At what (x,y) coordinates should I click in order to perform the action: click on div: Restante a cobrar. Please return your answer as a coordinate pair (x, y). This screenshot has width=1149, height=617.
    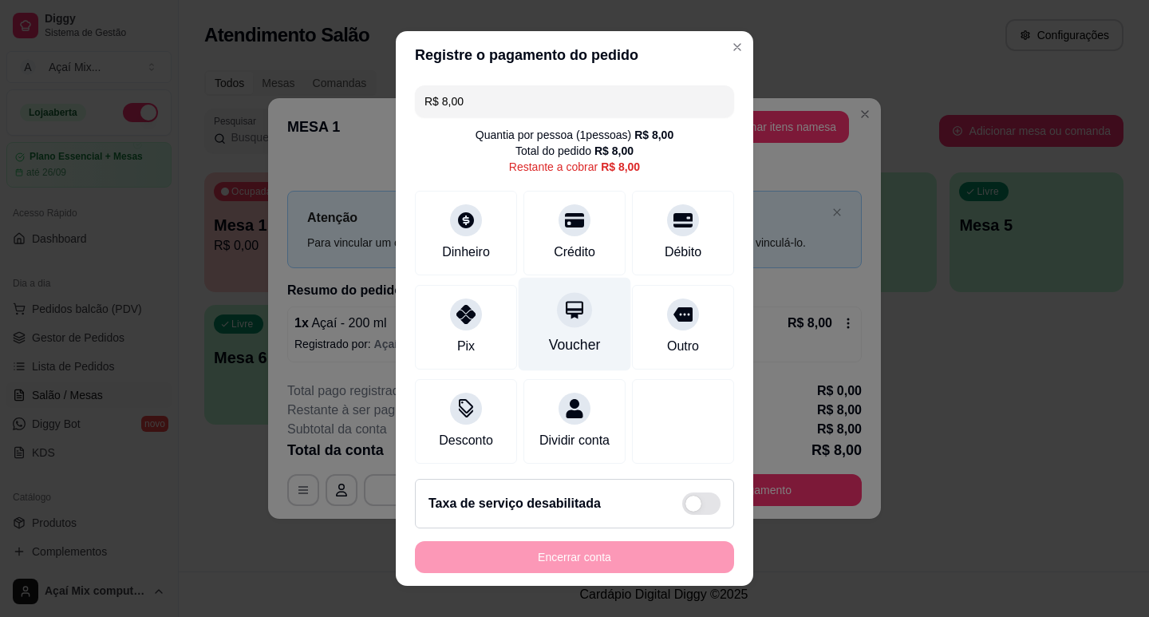
    Looking at the image, I should click on (575, 167).